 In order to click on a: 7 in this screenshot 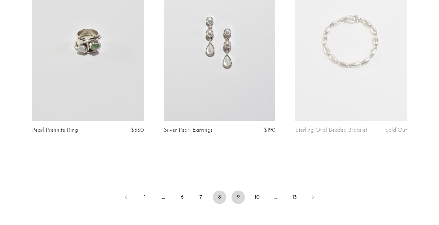, I will do `click(201, 197)`.